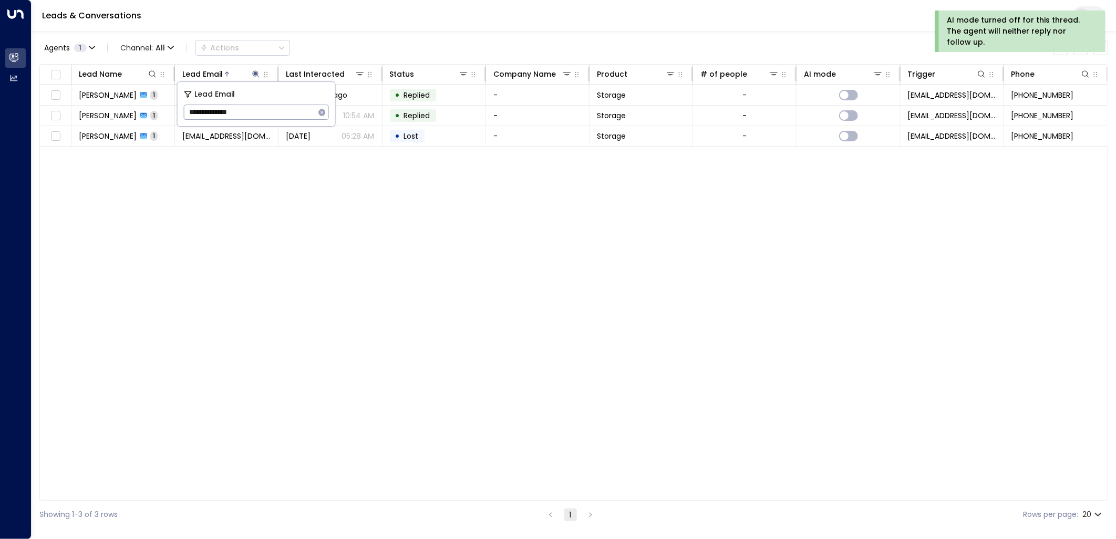 The image size is (1116, 539). What do you see at coordinates (55, 75) in the screenshot?
I see `span: Toggle select all` at bounding box center [55, 75].